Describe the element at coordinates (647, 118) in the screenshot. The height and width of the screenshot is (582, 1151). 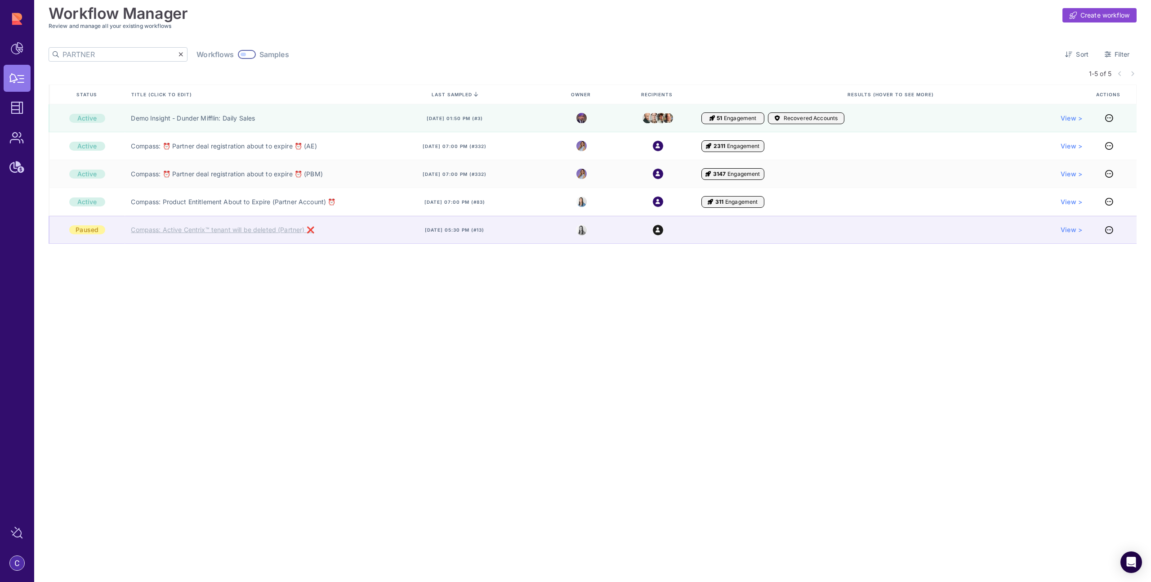
I see `img: creed.jpeg` at that location.